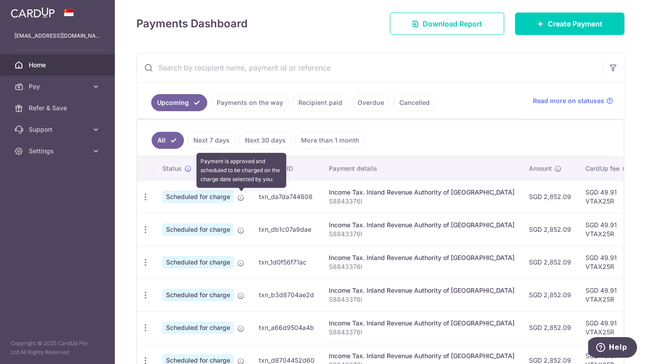 The image size is (646, 364). Describe the element at coordinates (287, 262) in the screenshot. I see `td: txn_1d0f56f71ac` at that location.